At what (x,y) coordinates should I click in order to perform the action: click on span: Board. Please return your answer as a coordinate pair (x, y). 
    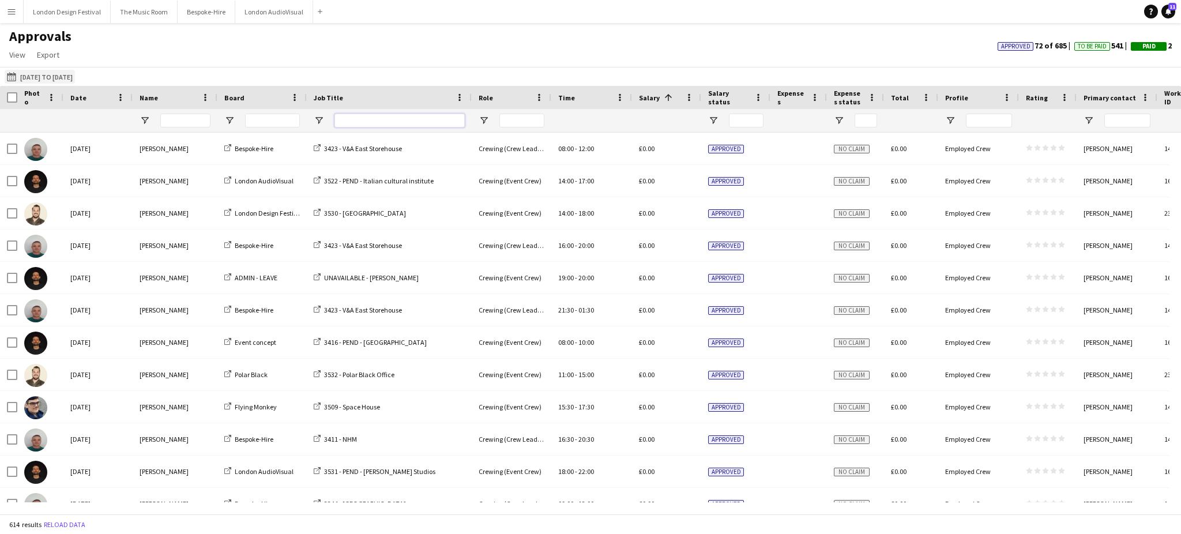
    Looking at the image, I should click on (234, 97).